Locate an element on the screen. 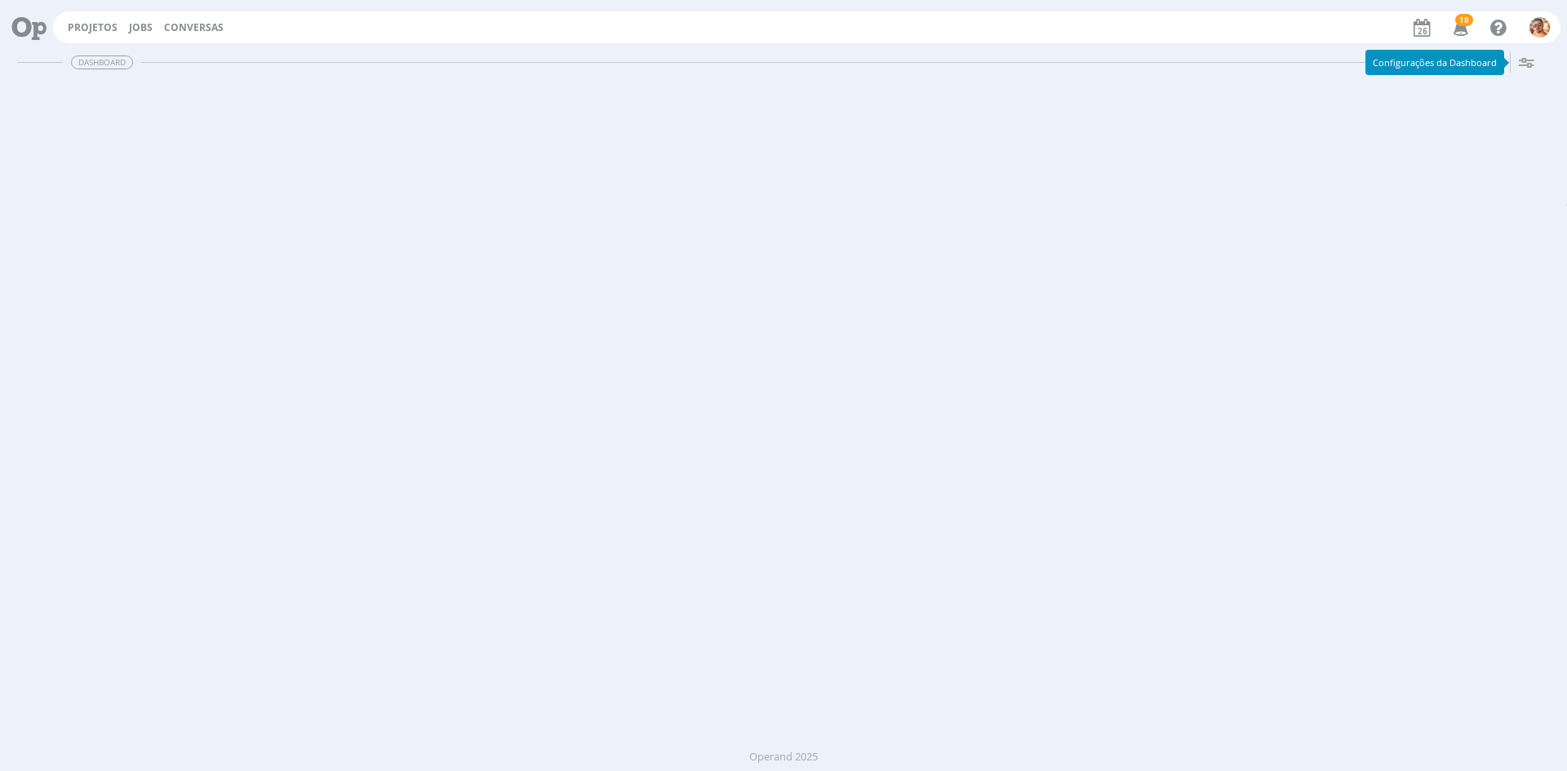 Image resolution: width=1567 pixels, height=771 pixels. button: Conversas is located at coordinates (193, 28).